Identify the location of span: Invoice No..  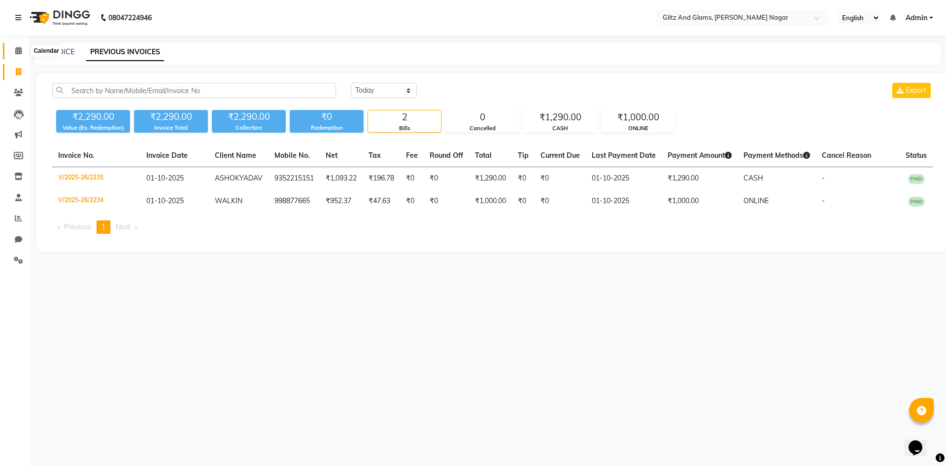
(76, 155).